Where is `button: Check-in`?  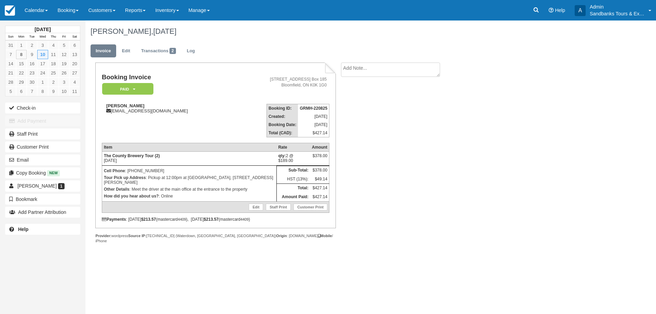
button: Check-in is located at coordinates (43, 108).